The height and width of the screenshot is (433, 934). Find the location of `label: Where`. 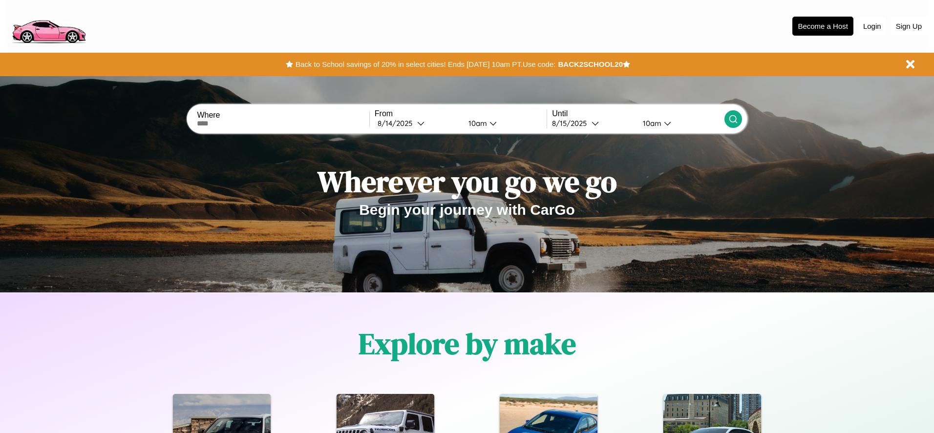

label: Where is located at coordinates (283, 115).